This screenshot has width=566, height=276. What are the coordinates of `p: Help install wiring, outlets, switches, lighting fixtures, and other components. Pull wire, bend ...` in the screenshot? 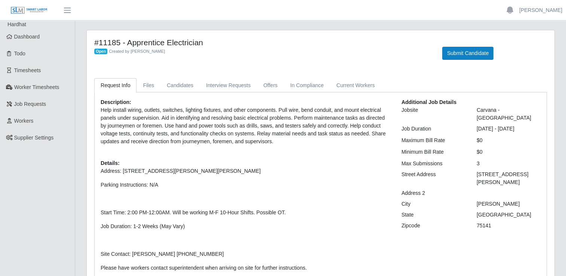 It's located at (245, 126).